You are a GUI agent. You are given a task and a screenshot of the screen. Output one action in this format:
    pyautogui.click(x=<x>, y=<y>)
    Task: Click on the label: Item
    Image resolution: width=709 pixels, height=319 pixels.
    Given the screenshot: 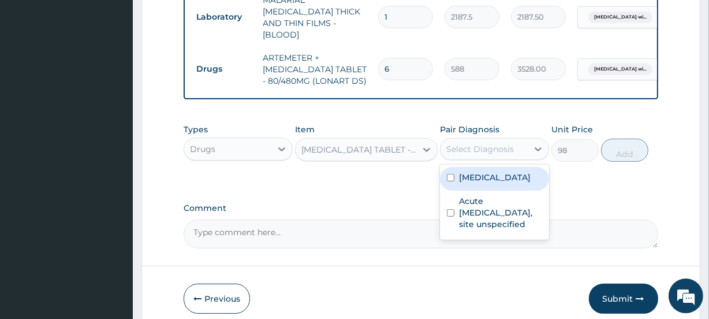 What is the action you would take?
    pyautogui.click(x=305, y=129)
    